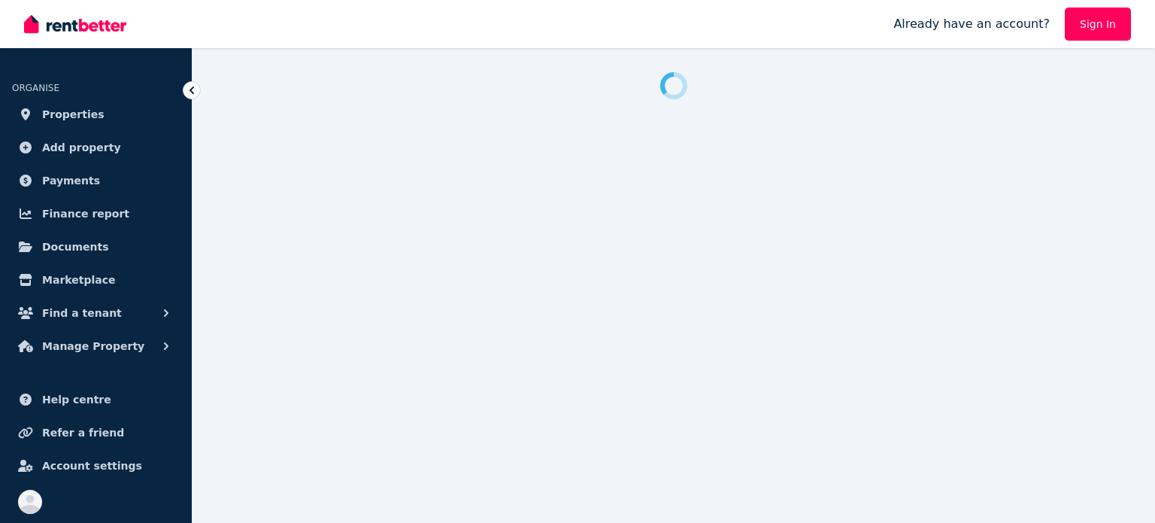 The width and height of the screenshot is (1155, 523). I want to click on span: Properties, so click(73, 114).